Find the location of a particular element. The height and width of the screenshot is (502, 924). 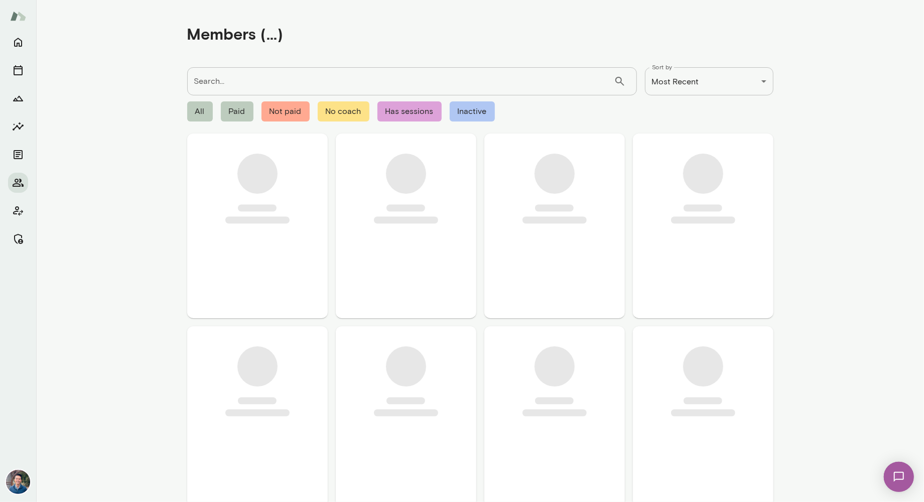

span: Inactive is located at coordinates (472, 111).